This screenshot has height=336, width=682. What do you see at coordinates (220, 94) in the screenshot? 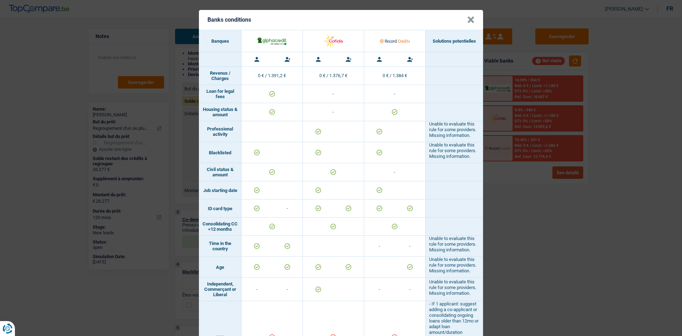
I see `td: Loan for legal fees` at bounding box center [220, 94].